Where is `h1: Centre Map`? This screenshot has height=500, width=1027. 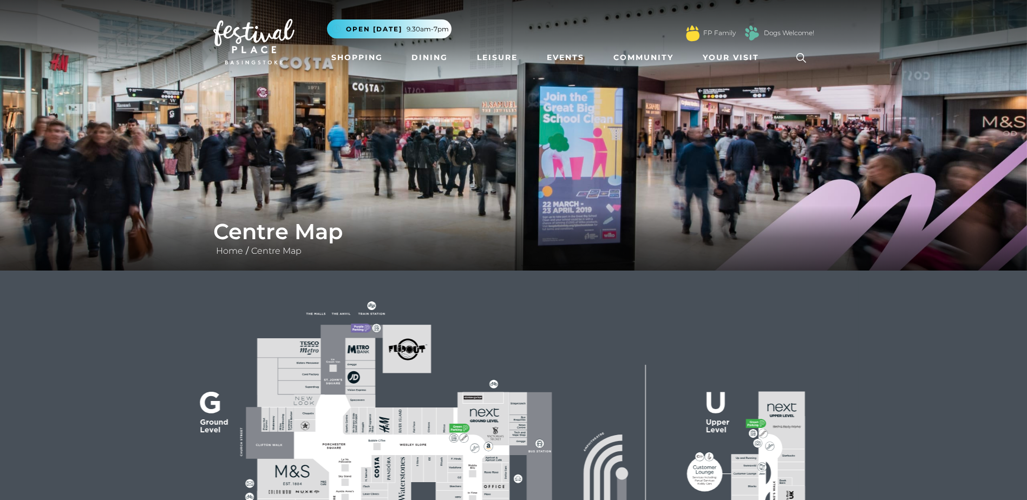 h1: Centre Map is located at coordinates (514, 232).